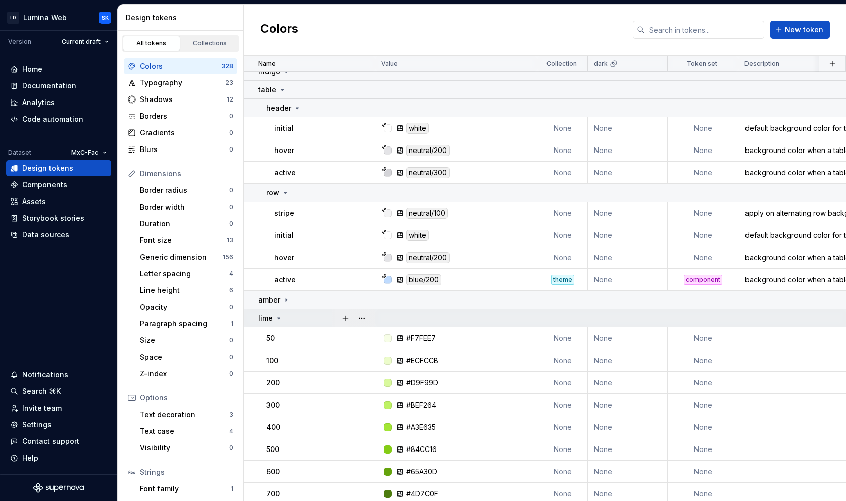 The width and height of the screenshot is (846, 501). What do you see at coordinates (59, 168) in the screenshot?
I see `a: Design tokens` at bounding box center [59, 168].